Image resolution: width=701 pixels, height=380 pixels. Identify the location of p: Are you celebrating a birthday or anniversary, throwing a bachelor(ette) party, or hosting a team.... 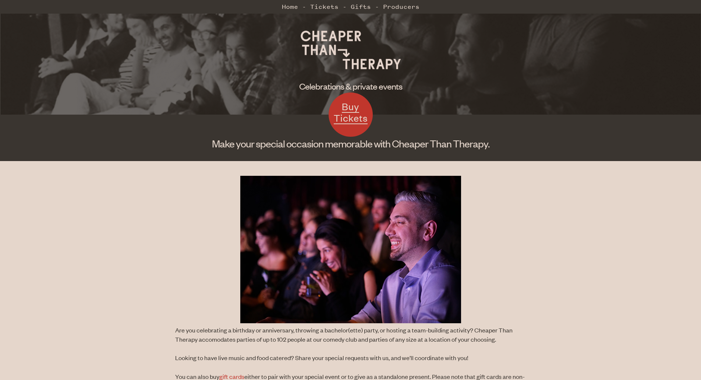
(350, 334).